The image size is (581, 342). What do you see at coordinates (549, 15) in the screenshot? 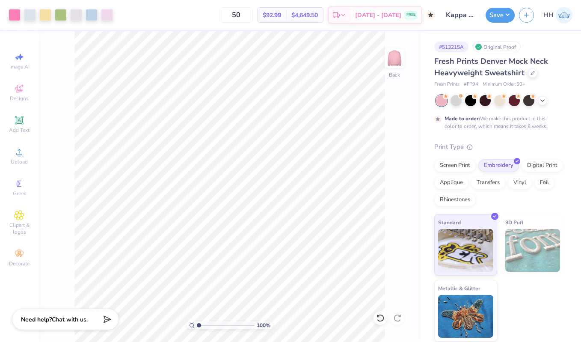
I see `span: HH` at bounding box center [549, 15].